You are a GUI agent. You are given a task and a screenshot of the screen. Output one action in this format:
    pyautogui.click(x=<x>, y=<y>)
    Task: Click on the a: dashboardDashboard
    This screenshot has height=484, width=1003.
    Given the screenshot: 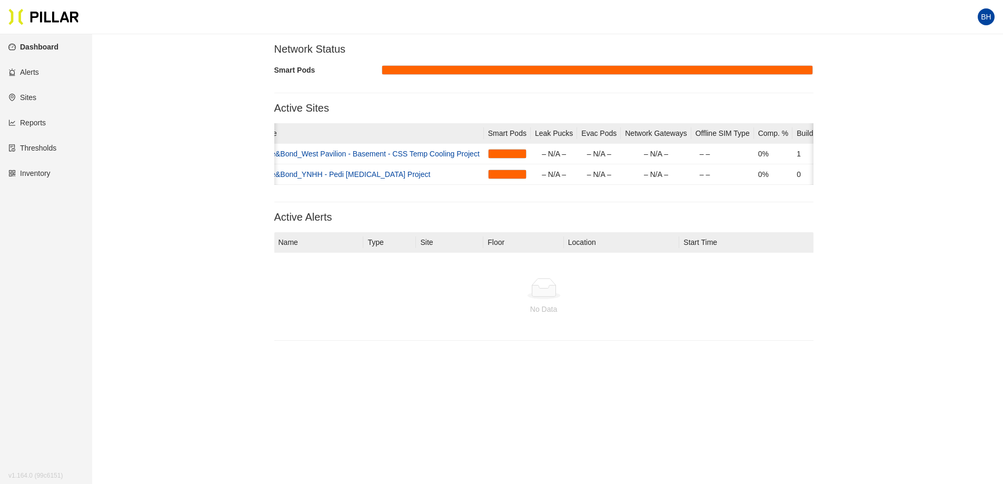 What is the action you would take?
    pyautogui.click(x=33, y=47)
    